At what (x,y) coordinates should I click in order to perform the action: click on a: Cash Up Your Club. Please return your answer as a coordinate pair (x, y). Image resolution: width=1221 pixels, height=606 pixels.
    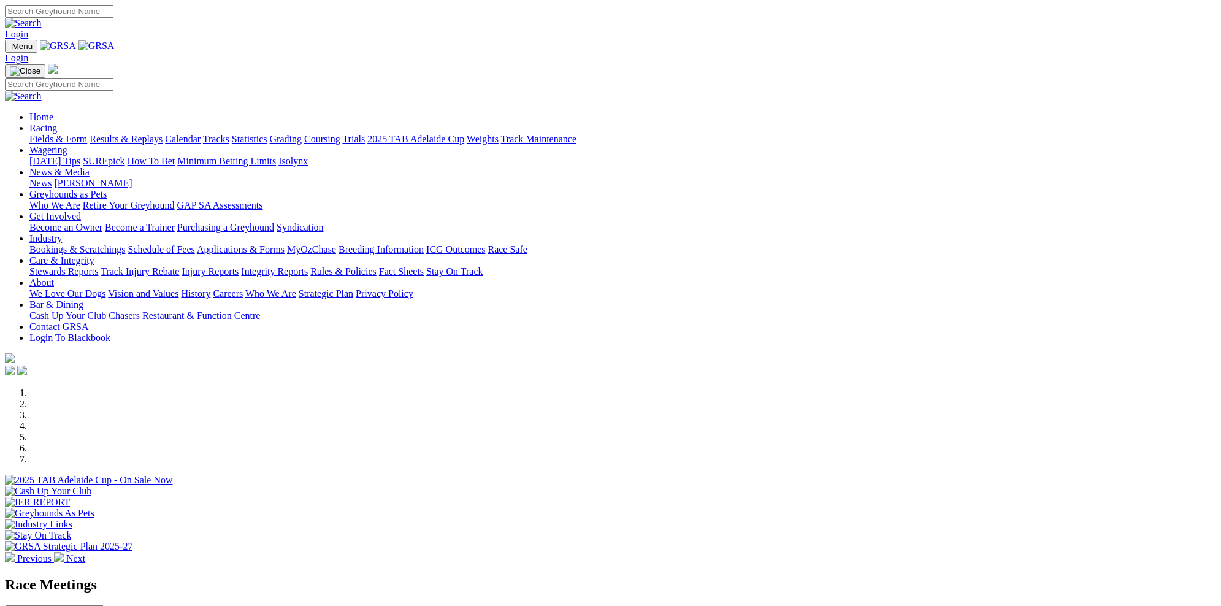
    Looking at the image, I should click on (67, 315).